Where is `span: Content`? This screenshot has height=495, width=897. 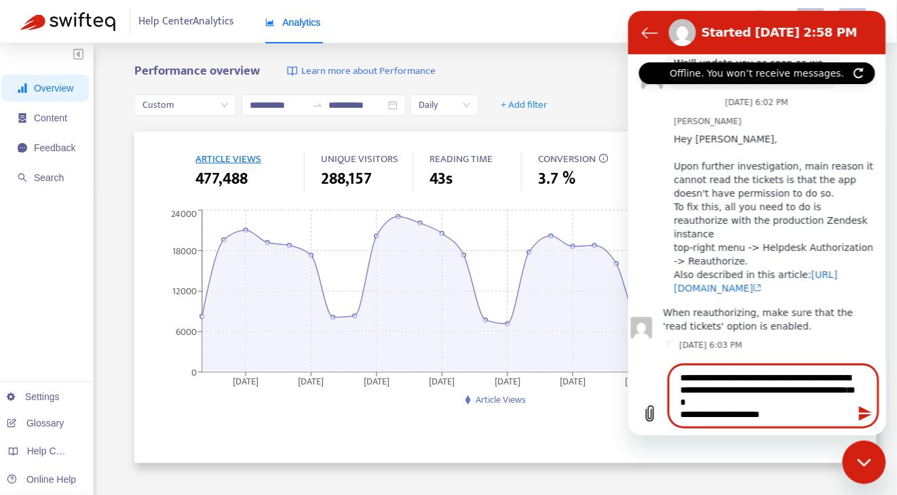 span: Content is located at coordinates (50, 118).